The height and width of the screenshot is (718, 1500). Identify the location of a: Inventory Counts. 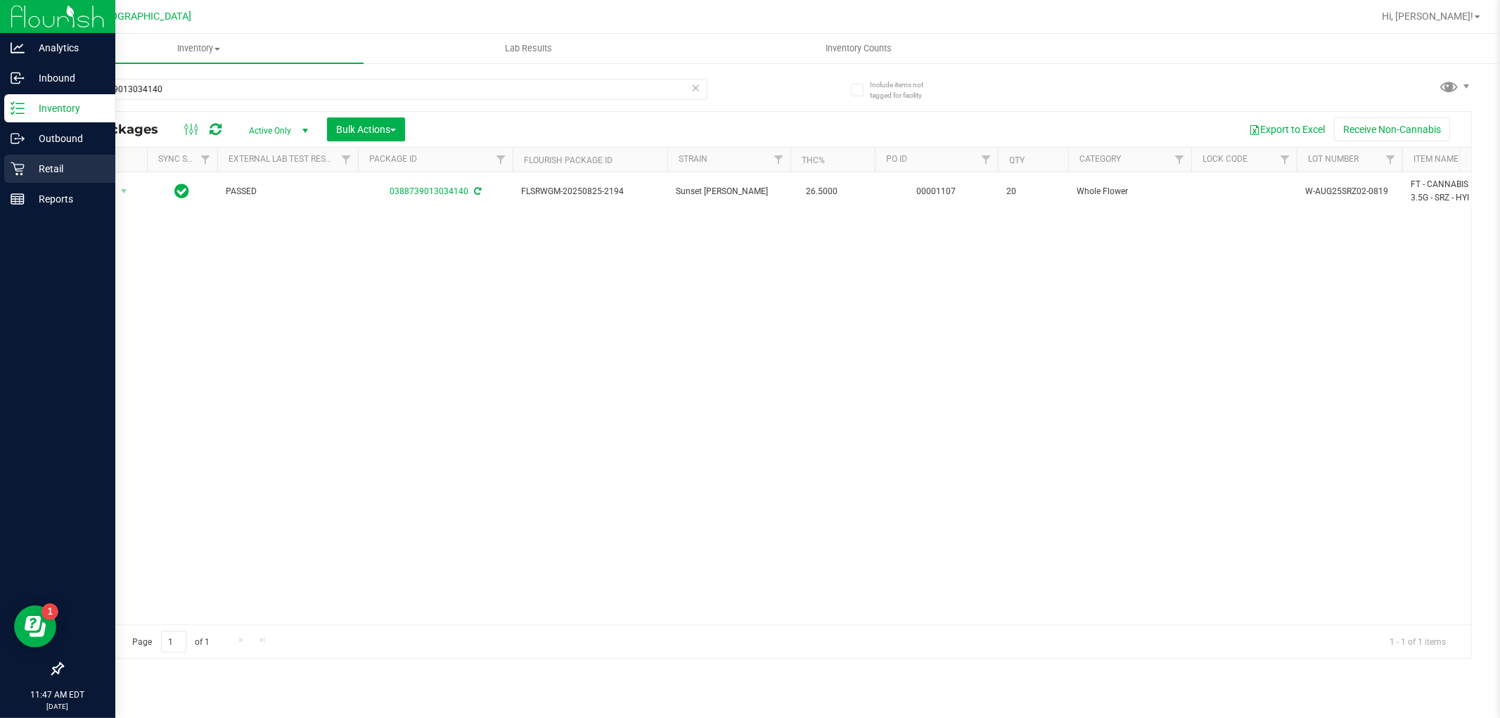
(858, 49).